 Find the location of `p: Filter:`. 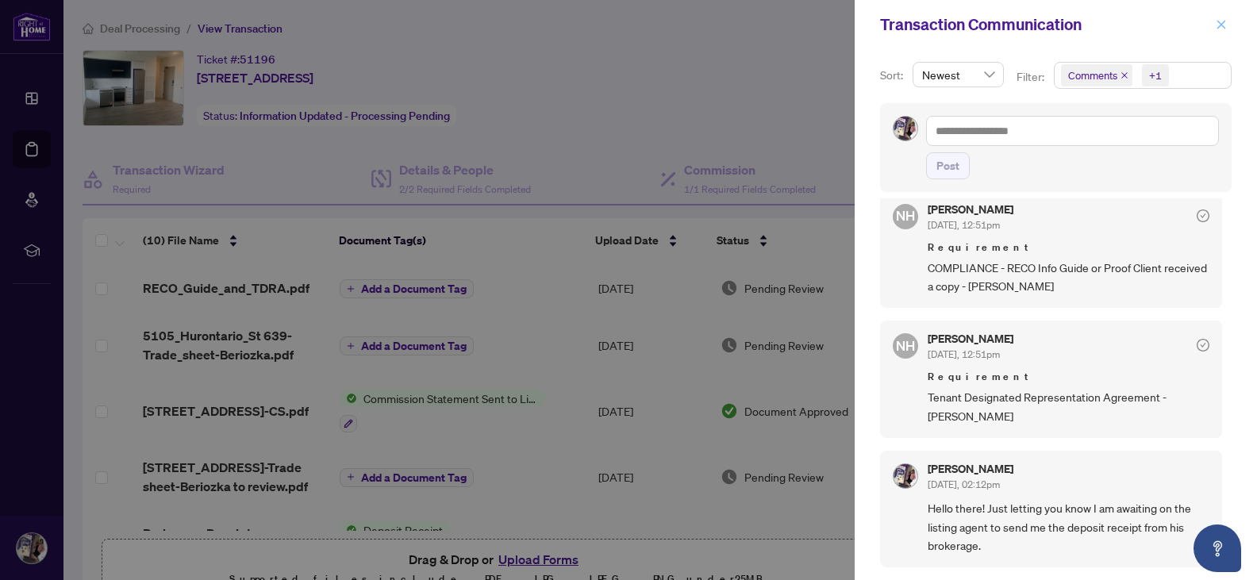

p: Filter: is located at coordinates (1032, 77).